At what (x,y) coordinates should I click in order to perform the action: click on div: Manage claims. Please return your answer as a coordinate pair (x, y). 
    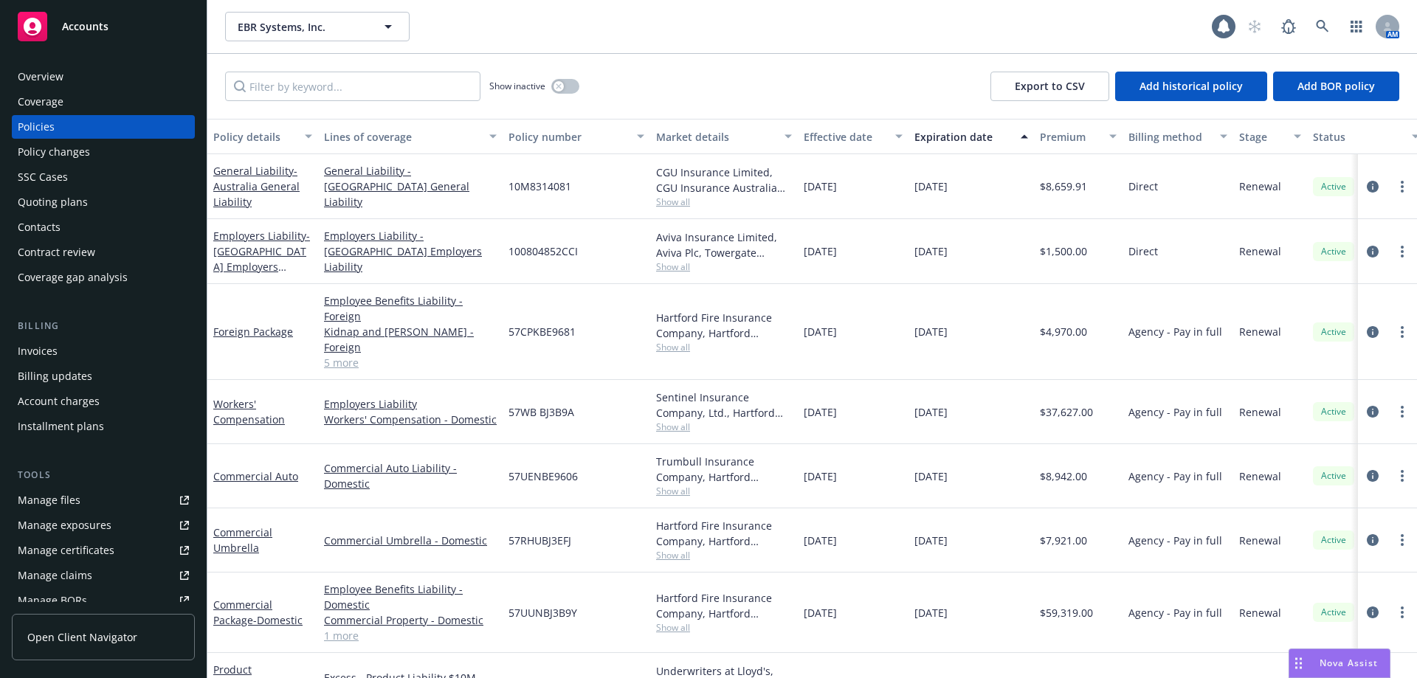
    Looking at the image, I should click on (55, 576).